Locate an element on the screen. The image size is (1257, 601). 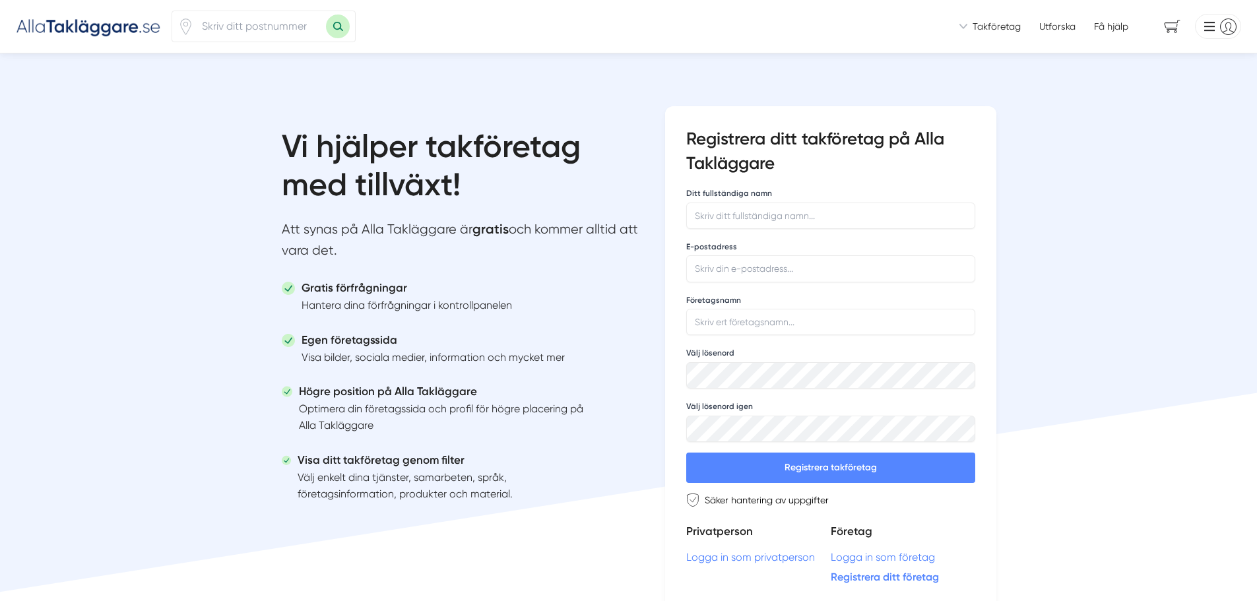
label: Företagsnamn is located at coordinates (713, 300).